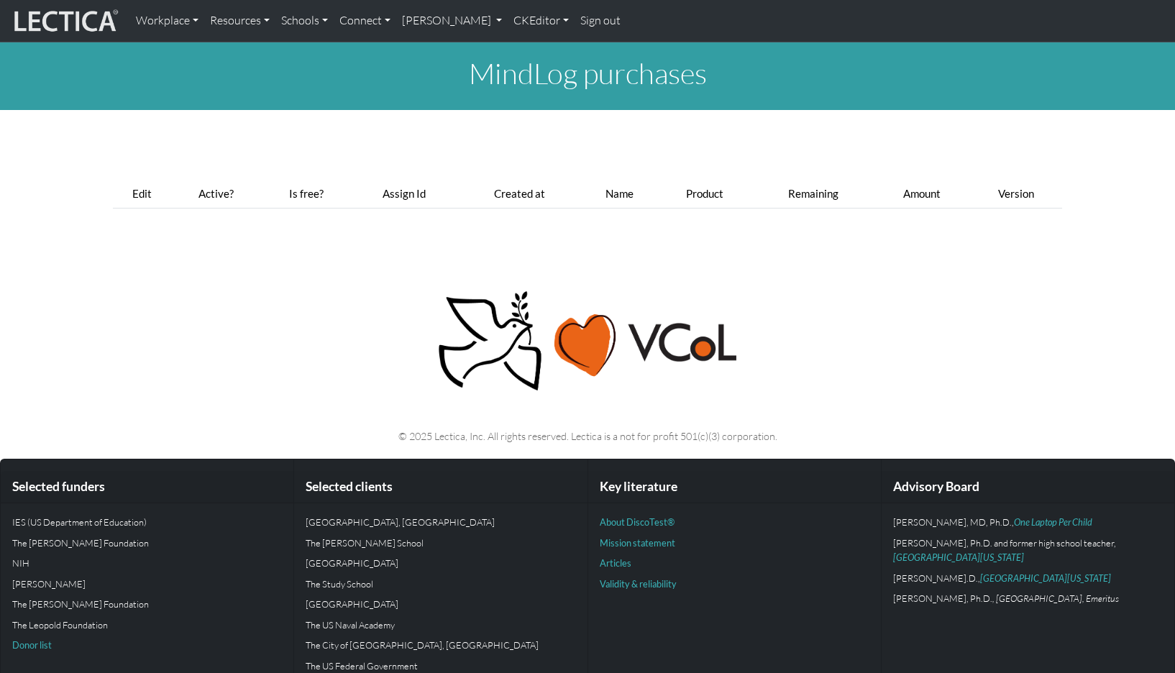 The width and height of the screenshot is (1175, 673). Describe the element at coordinates (616, 563) in the screenshot. I see `a: Articles` at that location.